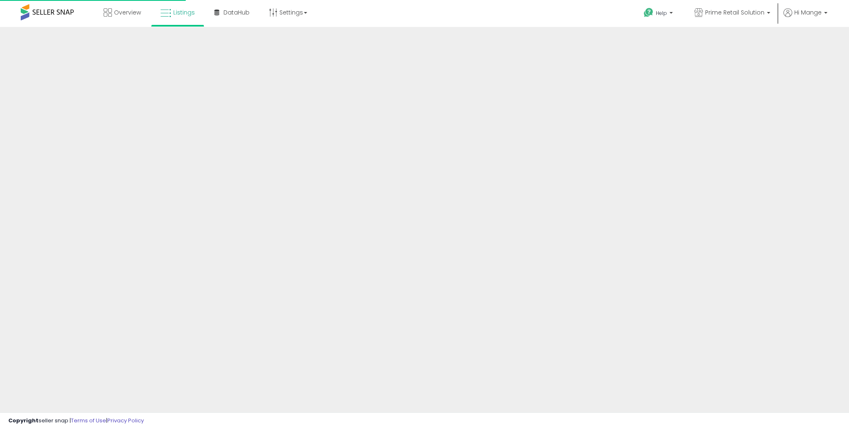 This screenshot has width=849, height=429. Describe the element at coordinates (808, 12) in the screenshot. I see `span: Hi Mange` at that location.